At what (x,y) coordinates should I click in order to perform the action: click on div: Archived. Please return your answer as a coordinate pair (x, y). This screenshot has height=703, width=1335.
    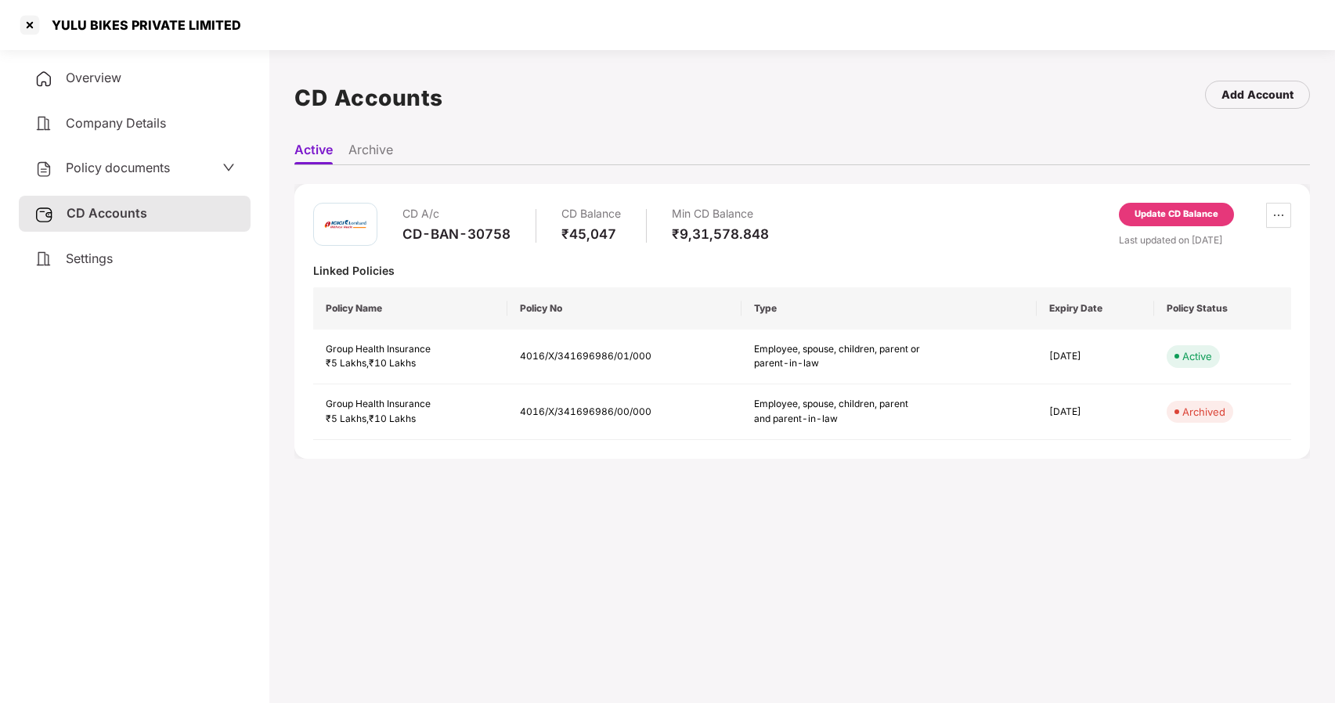
    Looking at the image, I should click on (1203, 412).